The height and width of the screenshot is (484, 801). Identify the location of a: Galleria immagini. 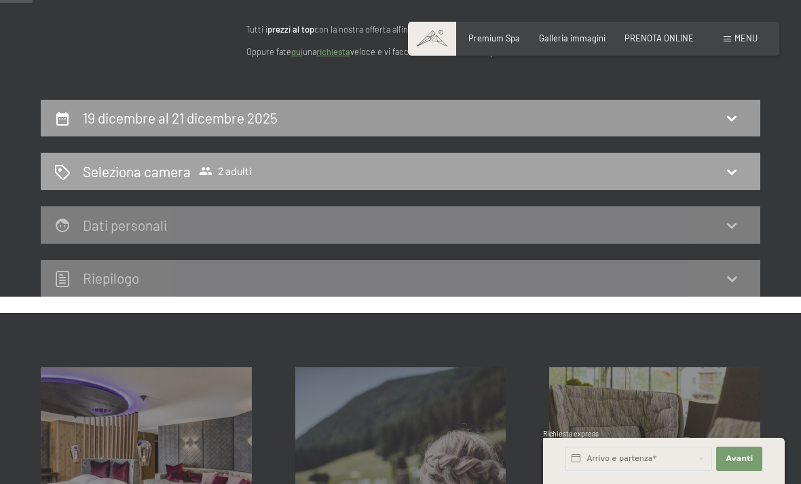
(573, 38).